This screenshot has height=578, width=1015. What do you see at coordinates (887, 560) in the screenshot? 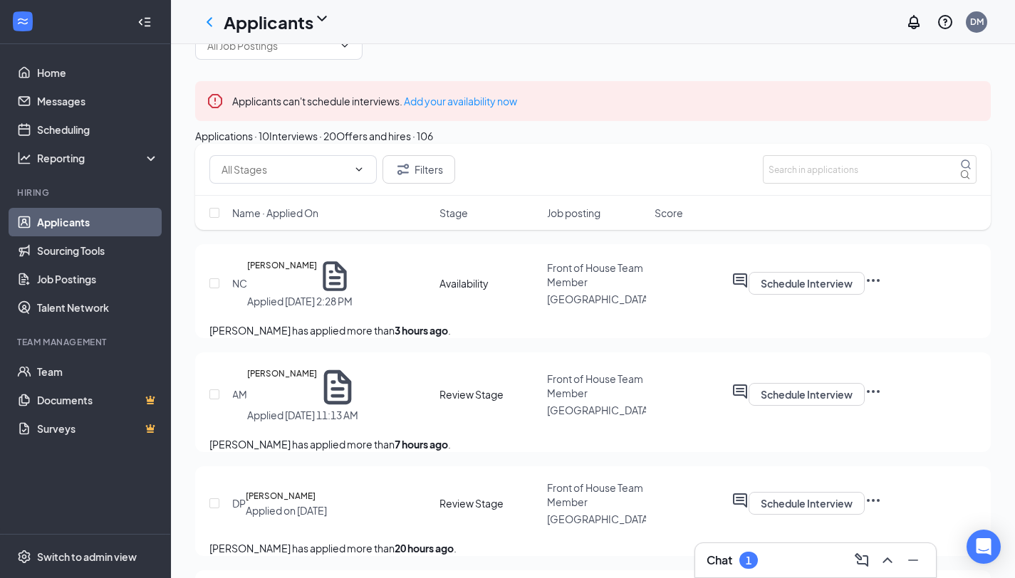
I see `button: ChevronUp` at bounding box center [887, 560].